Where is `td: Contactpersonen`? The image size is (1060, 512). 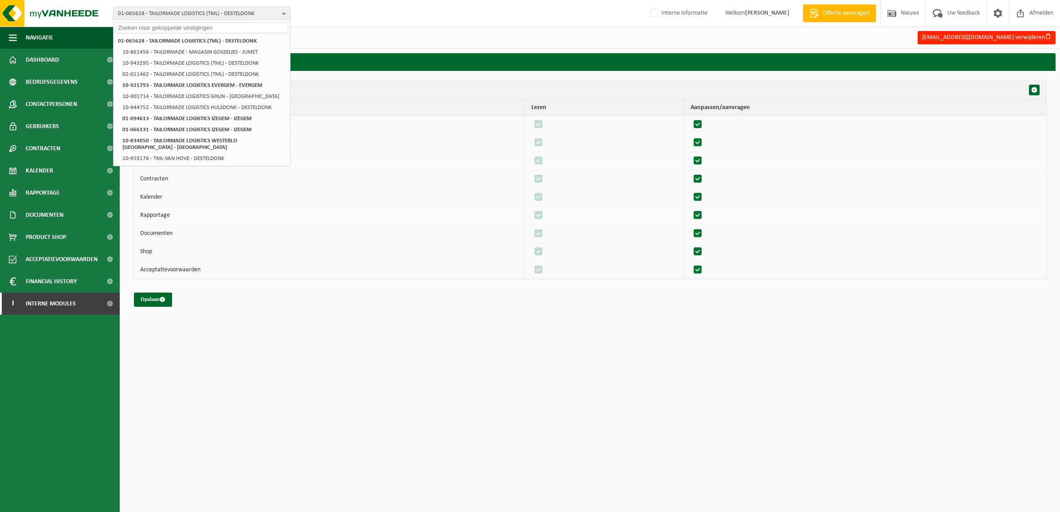
td: Contactpersonen is located at coordinates (329, 143).